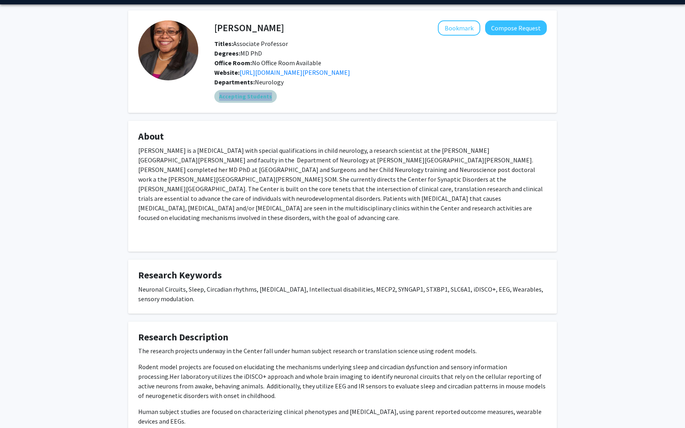  I want to click on a: Opens in a new tab, so click(295, 72).